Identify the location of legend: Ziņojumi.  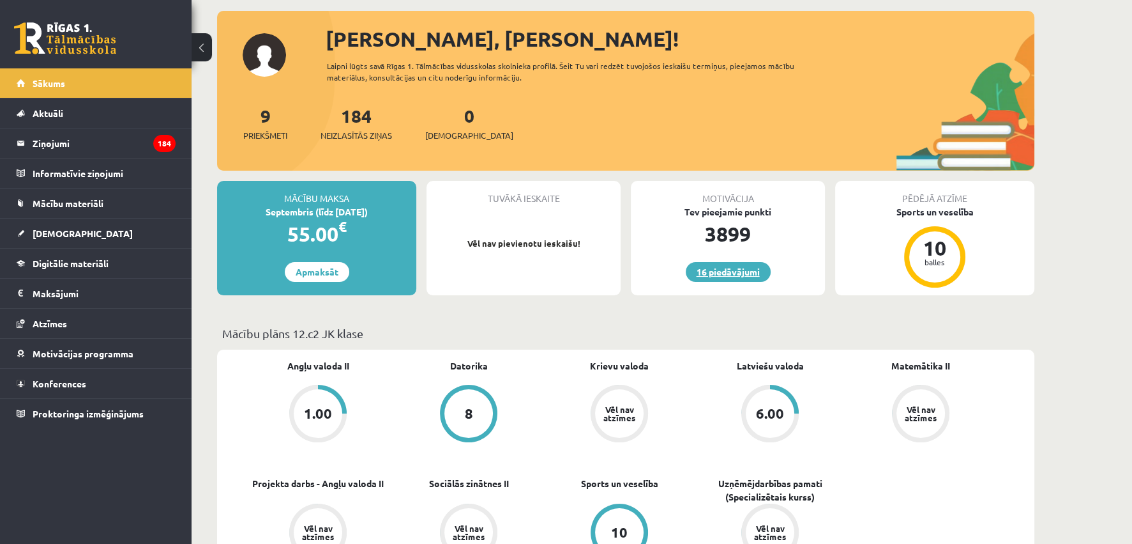
(104, 143).